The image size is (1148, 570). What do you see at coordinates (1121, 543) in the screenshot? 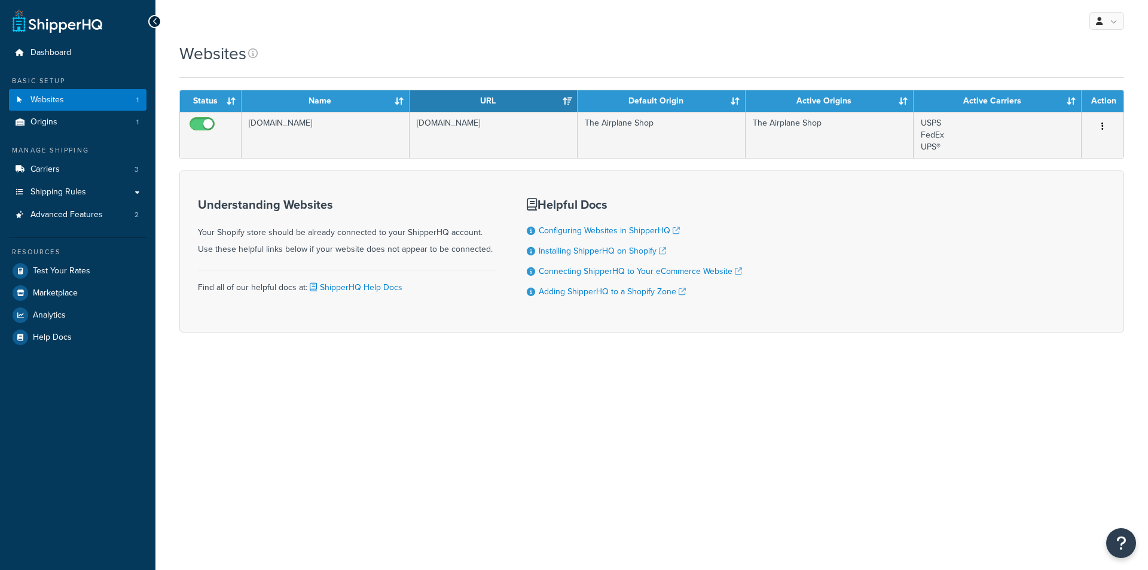
I see `button: Open Resource Center` at bounding box center [1121, 543].